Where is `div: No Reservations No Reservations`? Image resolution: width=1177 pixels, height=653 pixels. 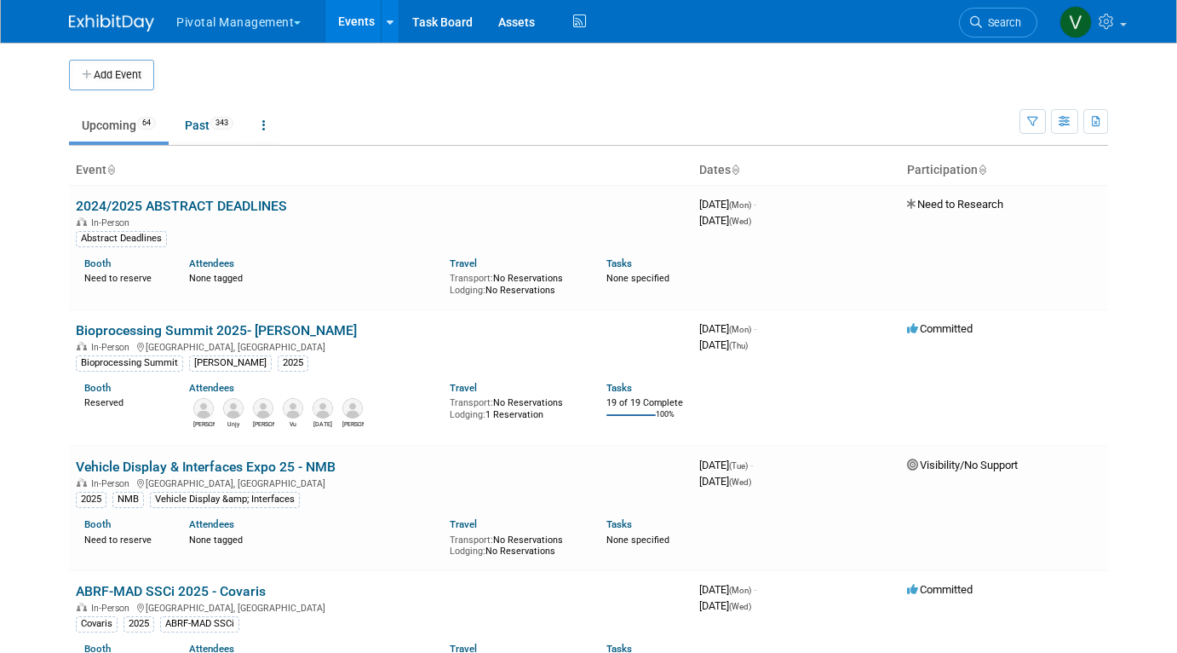
div: No Reservations No Reservations is located at coordinates (515, 282).